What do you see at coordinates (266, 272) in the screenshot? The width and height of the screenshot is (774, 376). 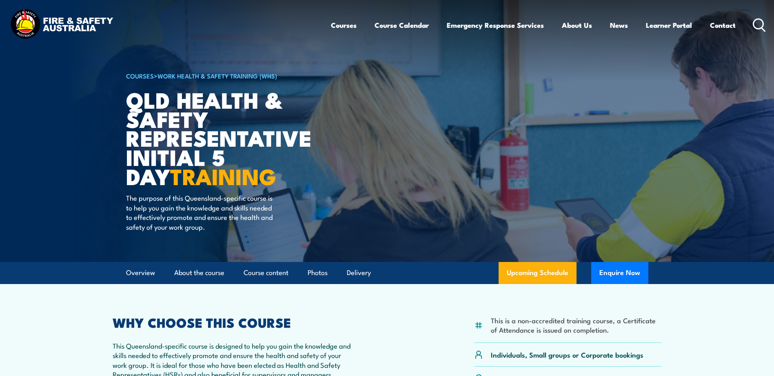 I see `a: Course content` at bounding box center [266, 272].